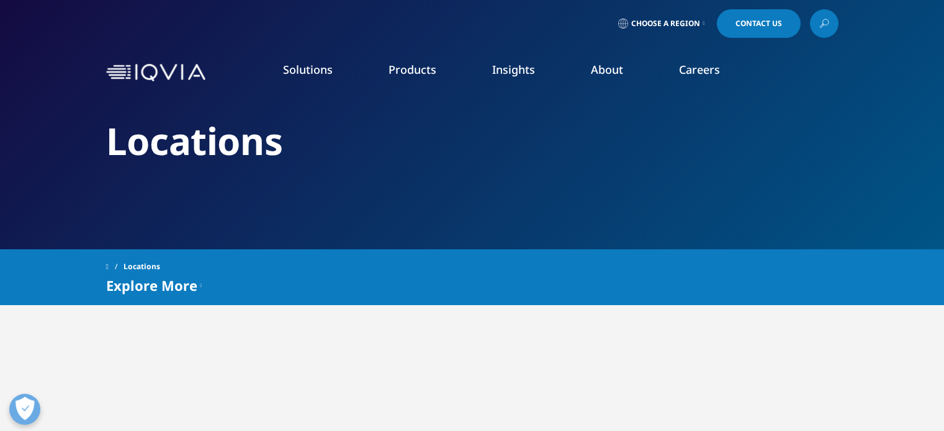 This screenshot has height=431, width=944. Describe the element at coordinates (151, 286) in the screenshot. I see `span: Explore More` at that location.